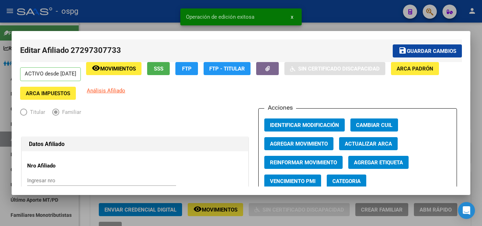 The image size is (482, 226). I want to click on mat-icon: save, so click(402, 50).